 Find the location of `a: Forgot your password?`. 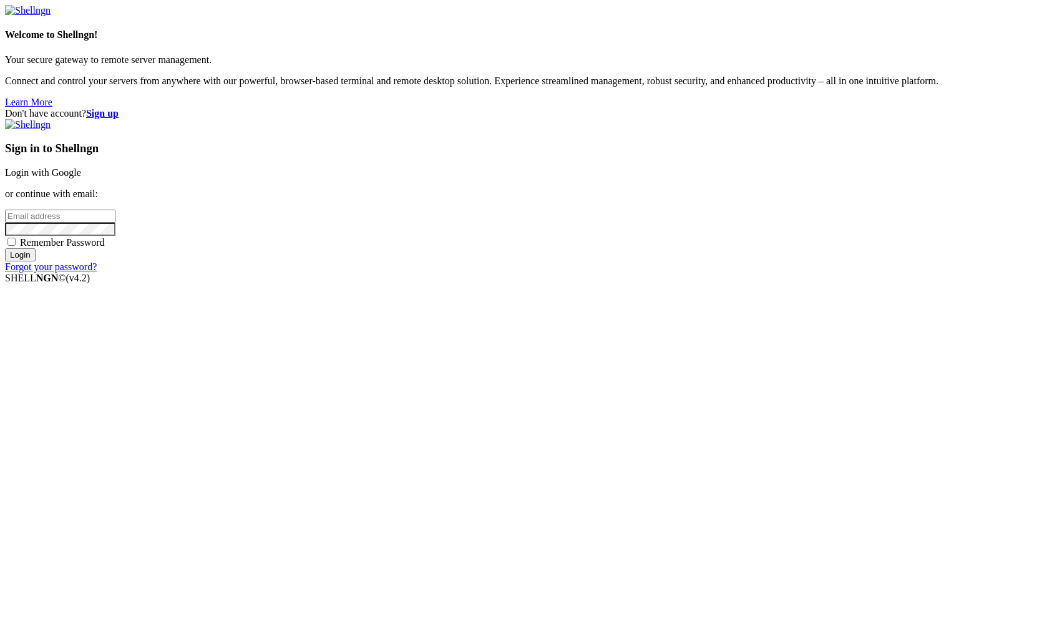

a: Forgot your password? is located at coordinates (51, 266).